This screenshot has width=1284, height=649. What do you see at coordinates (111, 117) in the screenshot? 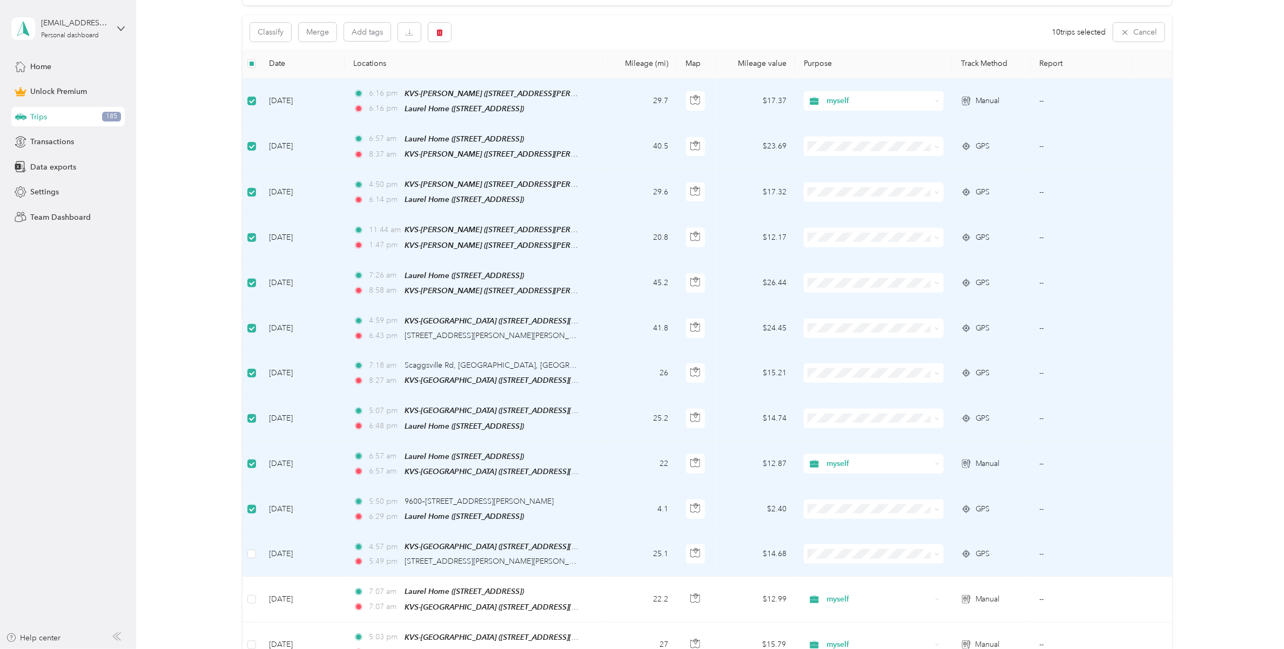
I see `span: 185` at bounding box center [111, 117].